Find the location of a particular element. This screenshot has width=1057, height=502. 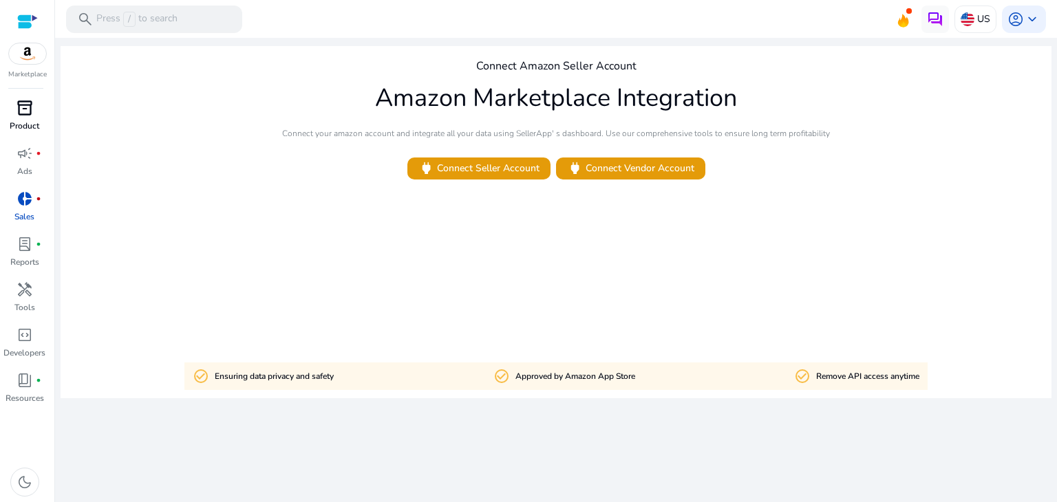

span: keyboard_arrow_down is located at coordinates (1032, 19).